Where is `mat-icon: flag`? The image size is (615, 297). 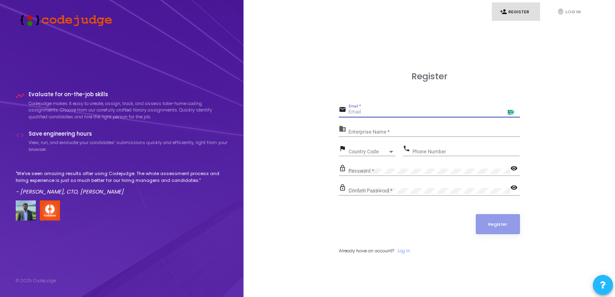 mat-icon: flag is located at coordinates (344, 149).